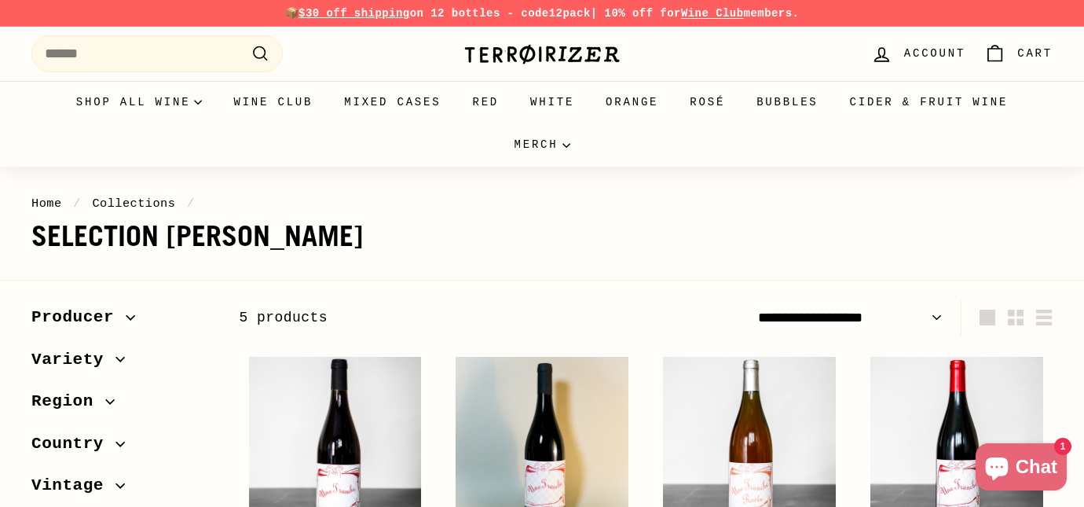 This screenshot has height=507, width=1084. I want to click on a: Mixed Cases, so click(392, 102).